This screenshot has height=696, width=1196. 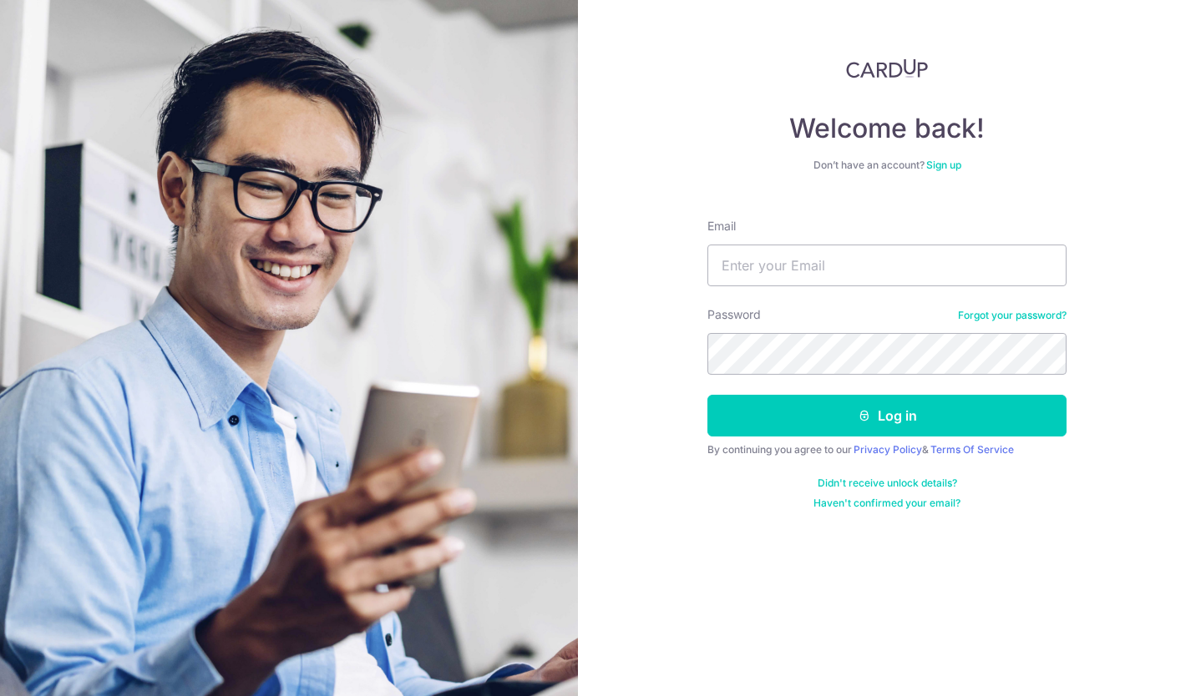 What do you see at coordinates (887, 416) in the screenshot?
I see `button: Log in` at bounding box center [887, 416].